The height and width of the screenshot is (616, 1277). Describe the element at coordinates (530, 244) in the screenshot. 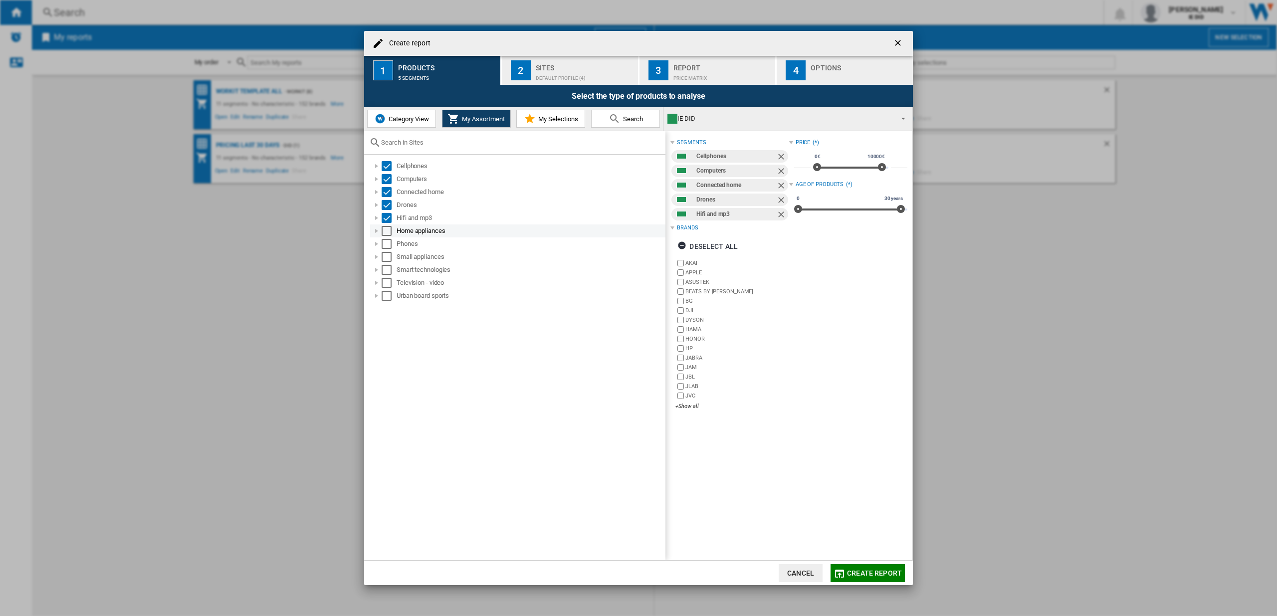

I see `div: Phones` at that location.